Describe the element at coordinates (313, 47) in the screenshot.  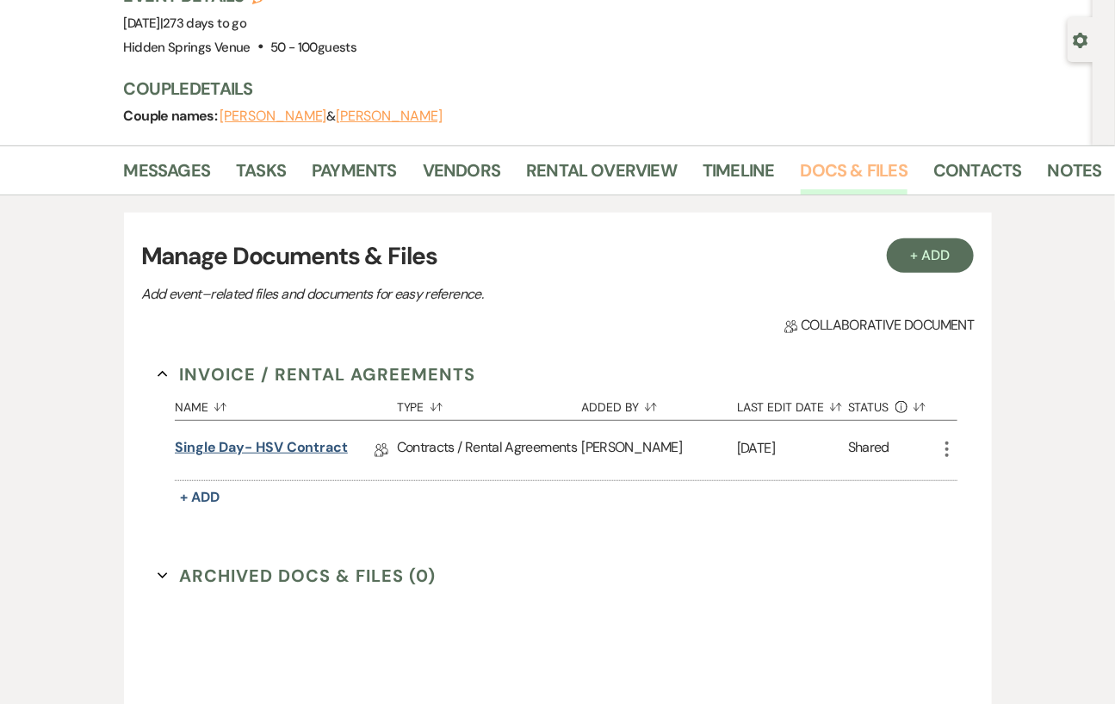
I see `span: 50 - 100 guests` at that location.